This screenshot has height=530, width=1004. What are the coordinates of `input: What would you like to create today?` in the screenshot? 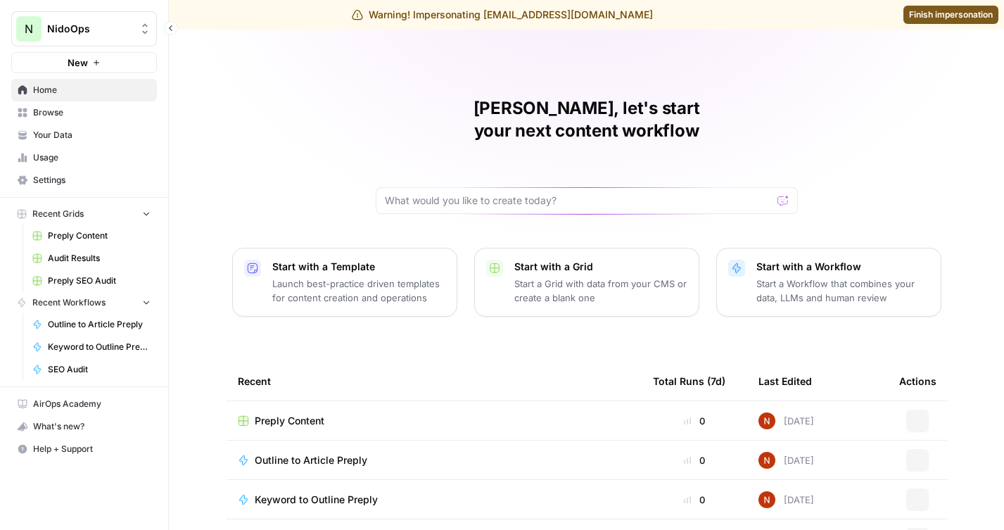 It's located at (578, 200).